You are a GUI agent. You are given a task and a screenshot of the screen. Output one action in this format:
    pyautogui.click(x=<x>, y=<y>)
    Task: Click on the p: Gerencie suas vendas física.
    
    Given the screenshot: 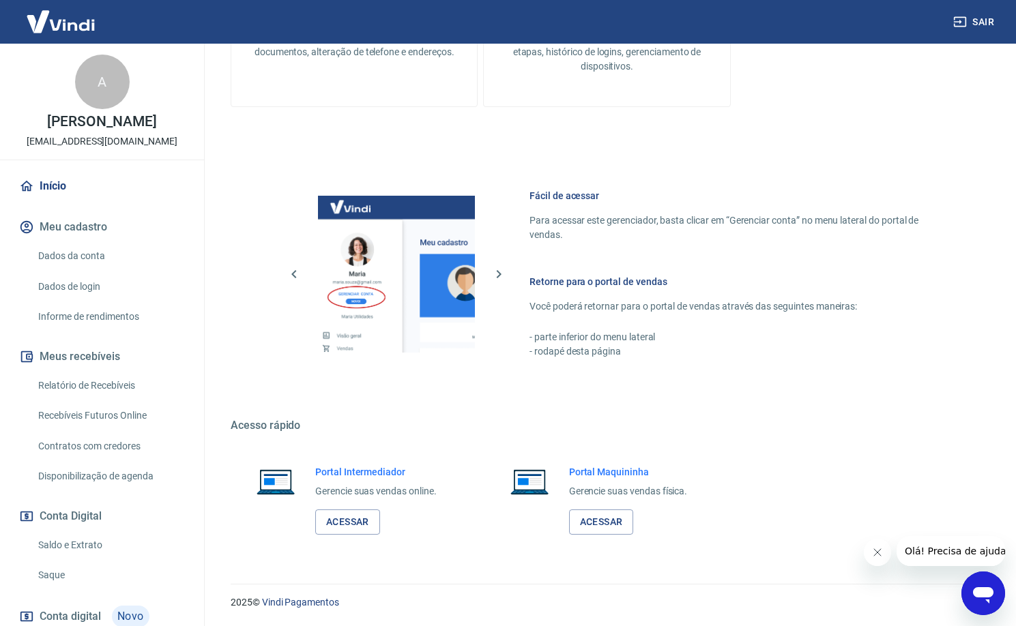 What is the action you would take?
    pyautogui.click(x=628, y=491)
    